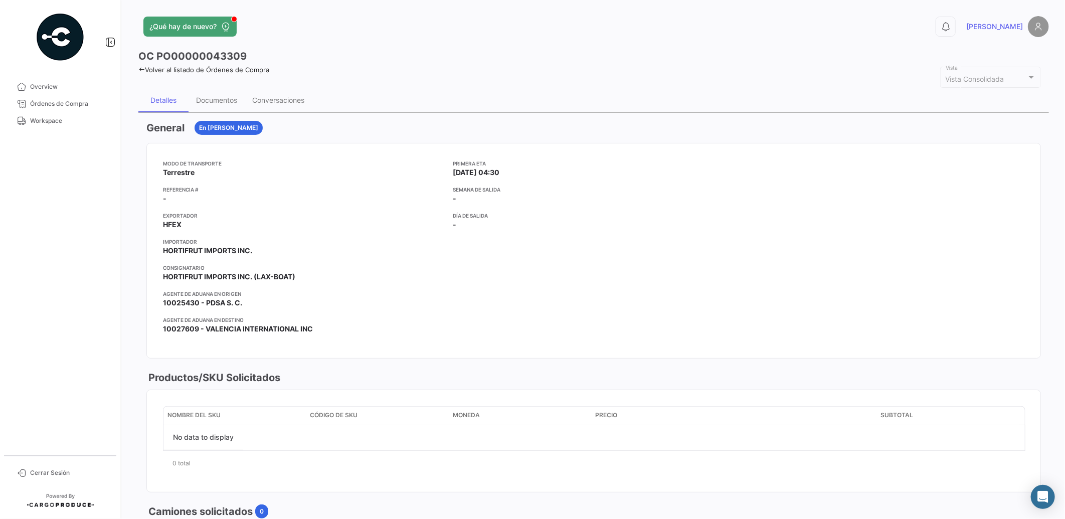 This screenshot has height=519, width=1065. Describe the element at coordinates (190, 27) in the screenshot. I see `button: ¿Qué hay de nuevo?` at that location.